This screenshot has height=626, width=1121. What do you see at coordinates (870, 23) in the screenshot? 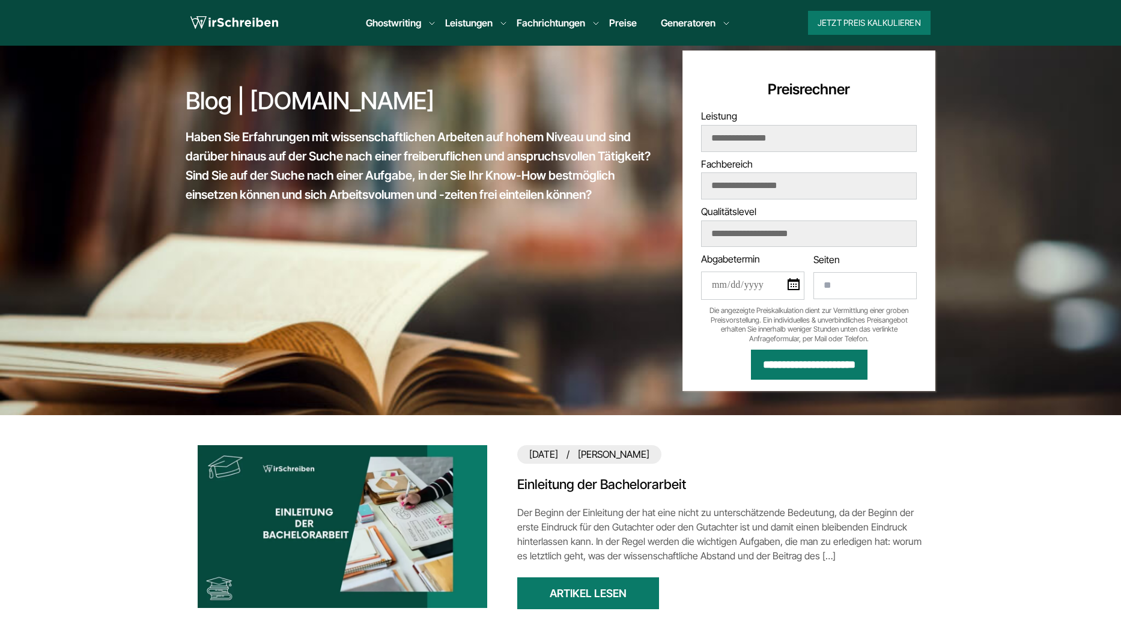
I see `button: Jetzt Preis kalkulieren` at bounding box center [870, 23].